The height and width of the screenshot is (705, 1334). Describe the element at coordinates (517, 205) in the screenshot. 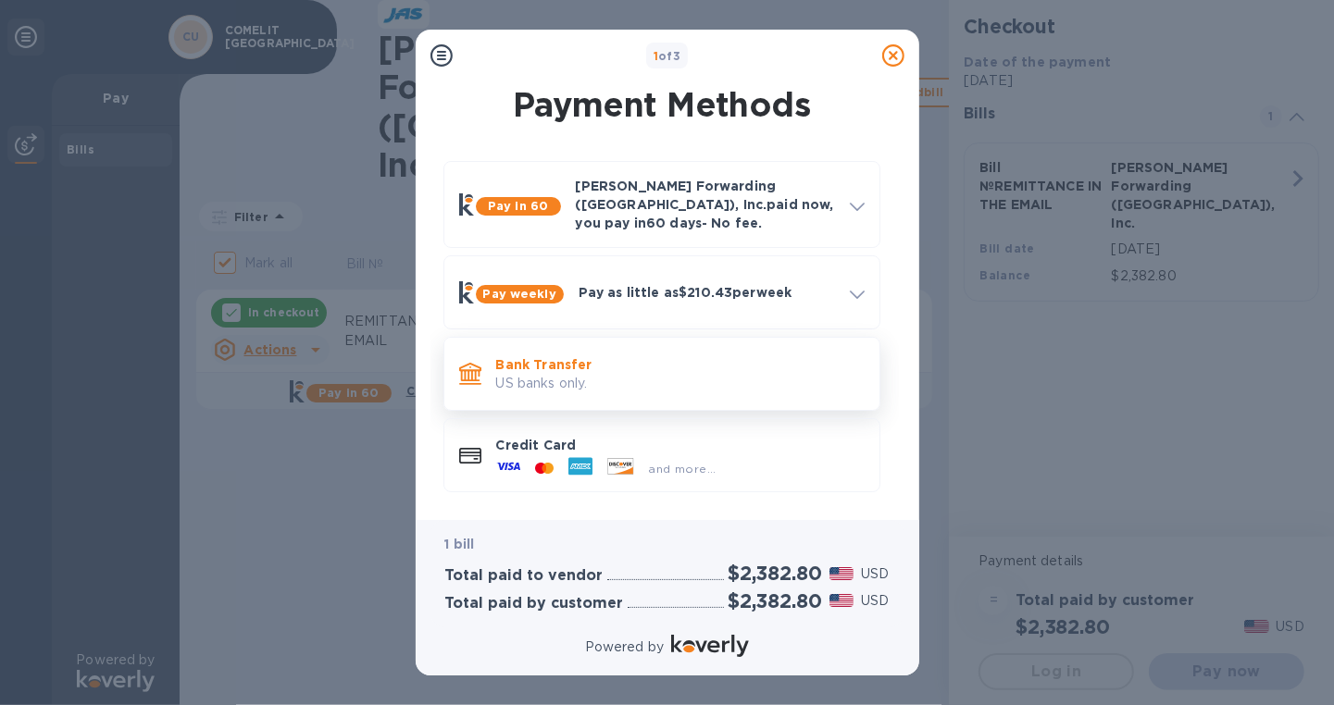

I see `b: Pay in 60` at that location.